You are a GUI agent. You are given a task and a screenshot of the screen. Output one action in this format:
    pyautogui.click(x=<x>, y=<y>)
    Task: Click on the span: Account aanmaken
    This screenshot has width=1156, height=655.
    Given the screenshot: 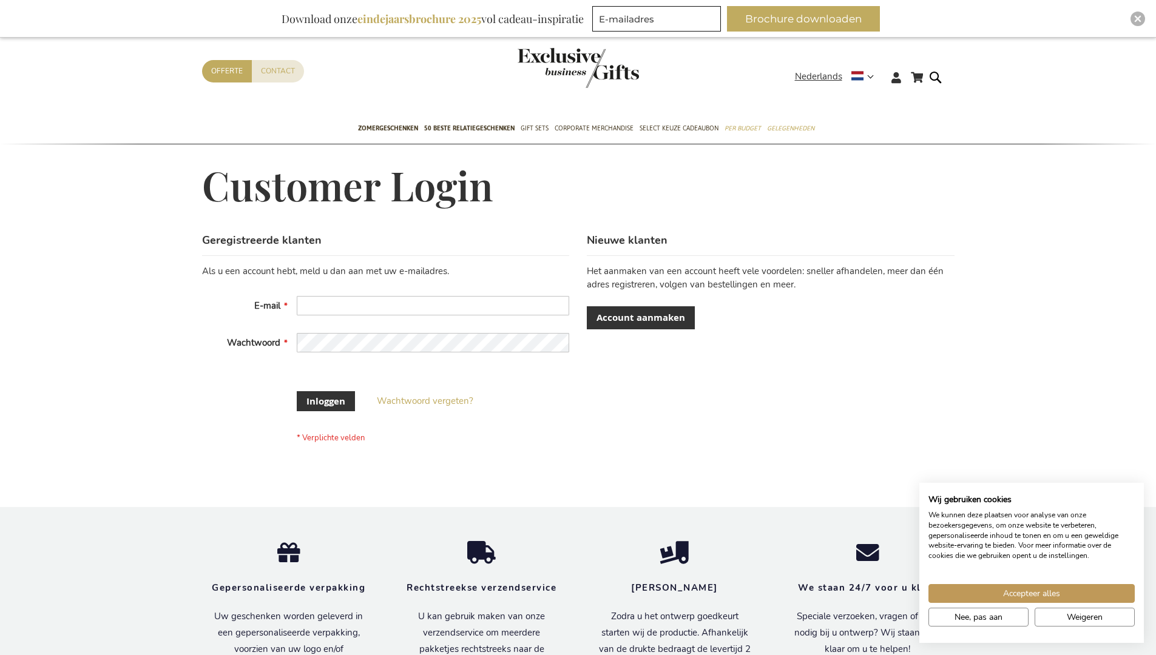 What is the action you would take?
    pyautogui.click(x=641, y=317)
    